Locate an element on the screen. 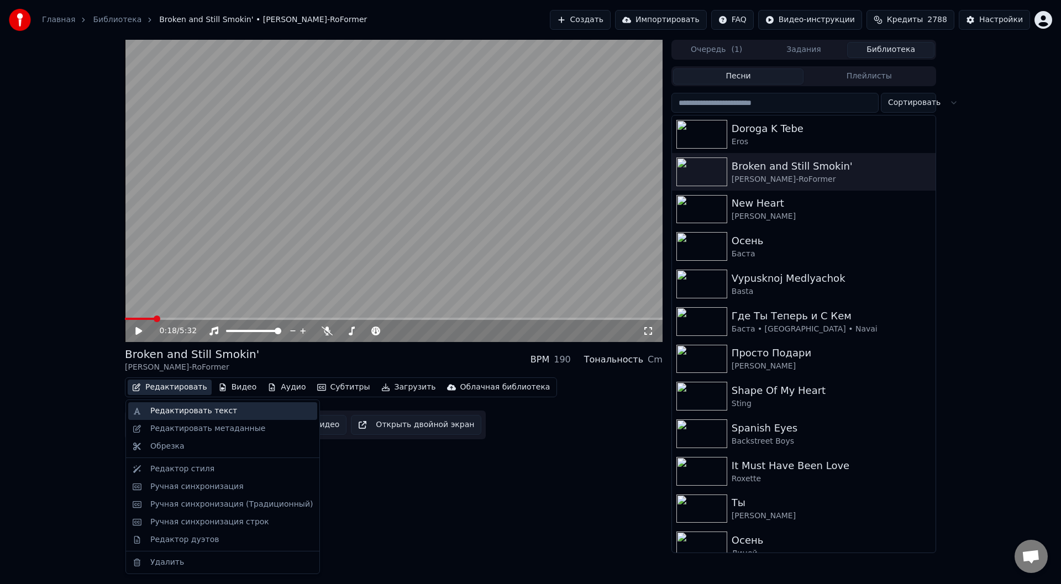 The height and width of the screenshot is (584, 1061). button: Видео-инструкции is located at coordinates (810, 20).